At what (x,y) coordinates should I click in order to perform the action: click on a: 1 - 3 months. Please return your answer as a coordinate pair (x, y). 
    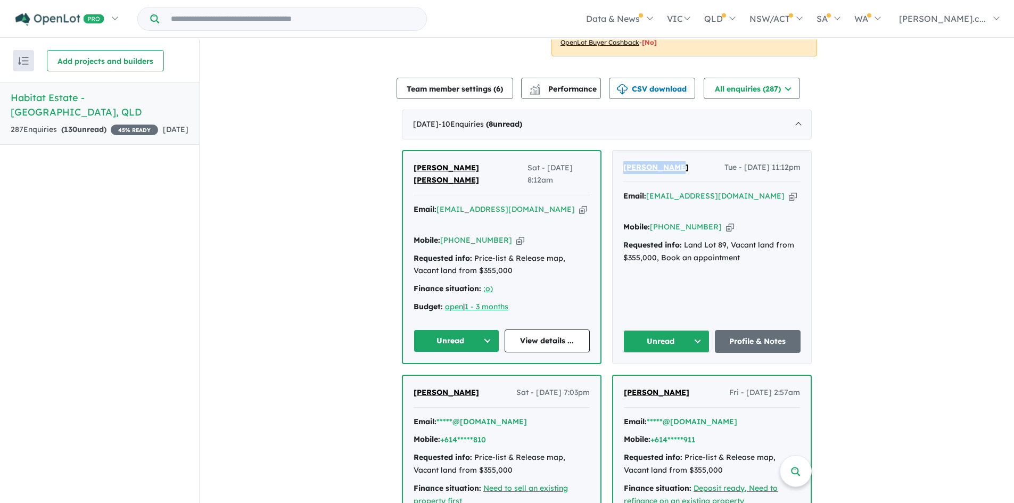
    Looking at the image, I should click on (486, 307).